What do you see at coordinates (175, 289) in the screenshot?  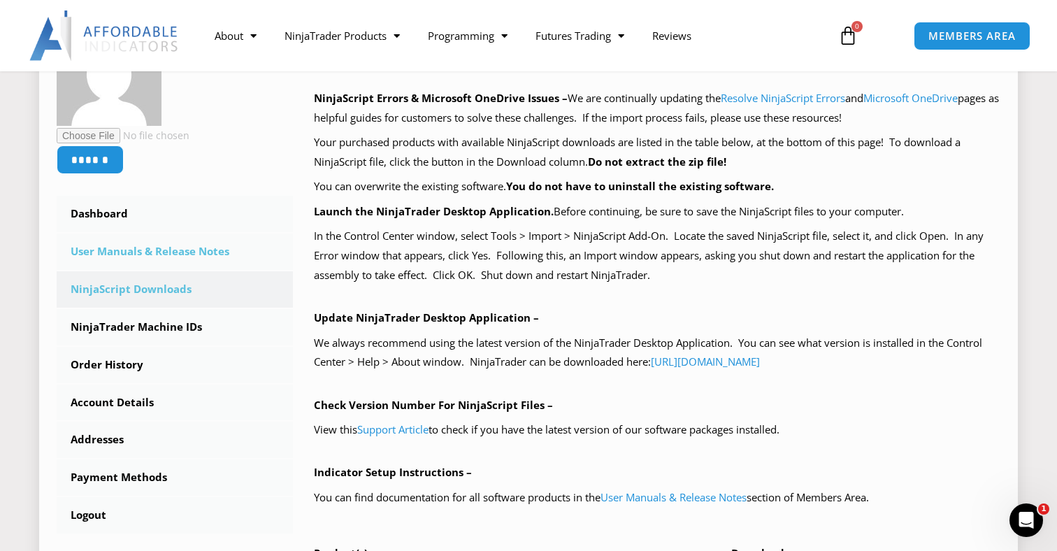 I see `a: NinjaScript Downloads` at bounding box center [175, 289].